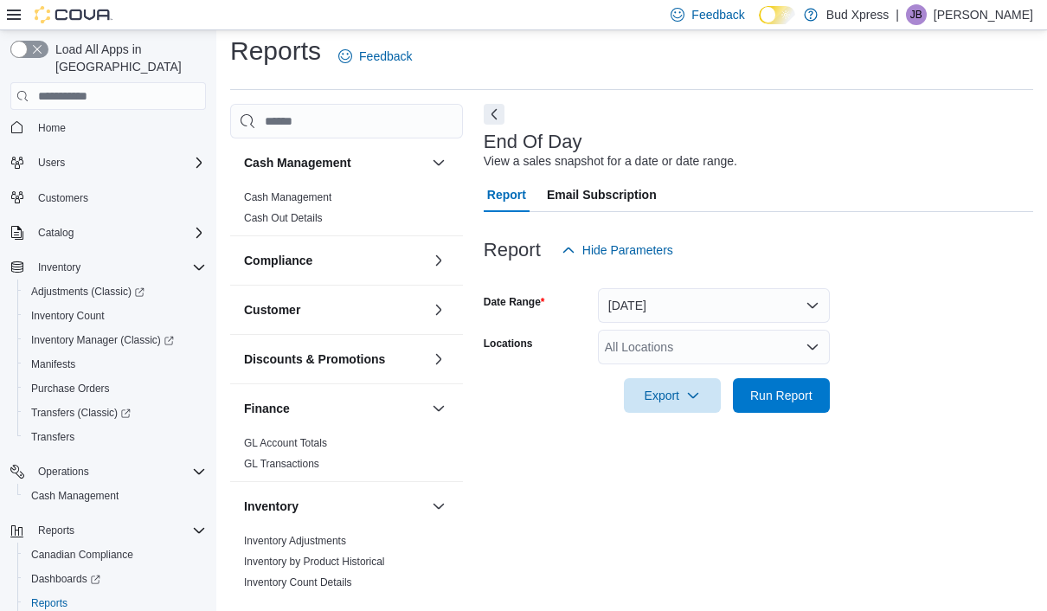  Describe the element at coordinates (115, 437) in the screenshot. I see `button: Transfers` at that location.